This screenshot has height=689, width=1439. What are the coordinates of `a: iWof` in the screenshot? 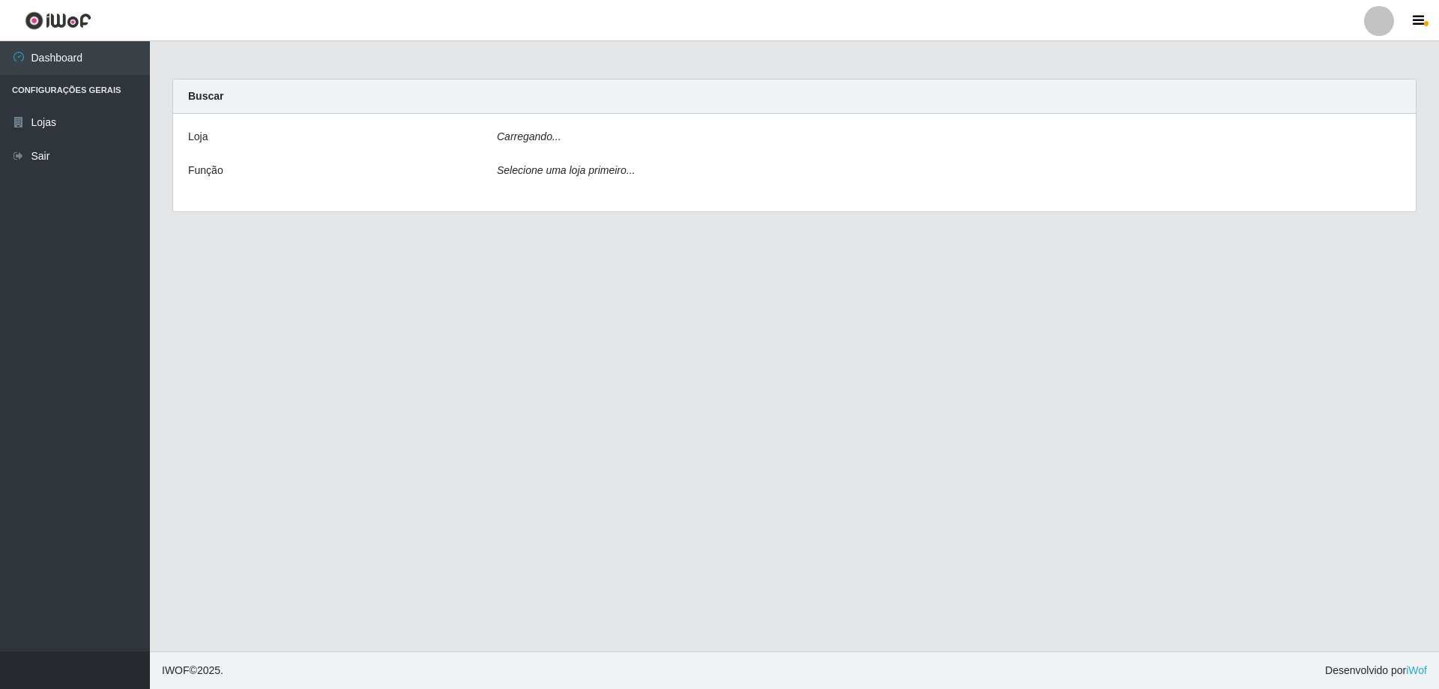 It's located at (1416, 670).